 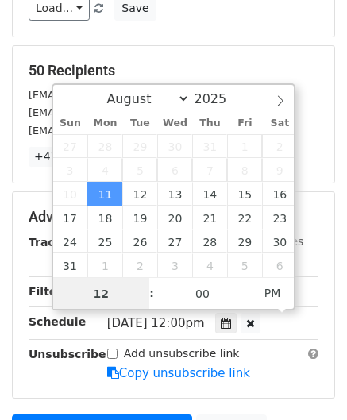 What do you see at coordinates (279, 194) in the screenshot?
I see `span: August 16, 2025` at bounding box center [279, 194].